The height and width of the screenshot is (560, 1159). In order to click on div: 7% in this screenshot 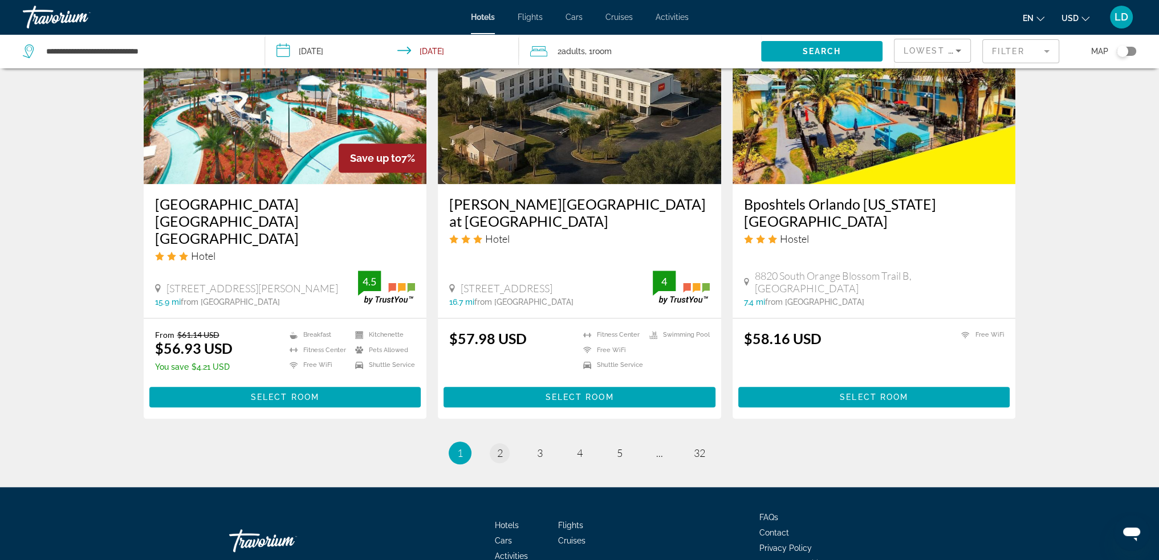, I will do `click(382, 158)`.